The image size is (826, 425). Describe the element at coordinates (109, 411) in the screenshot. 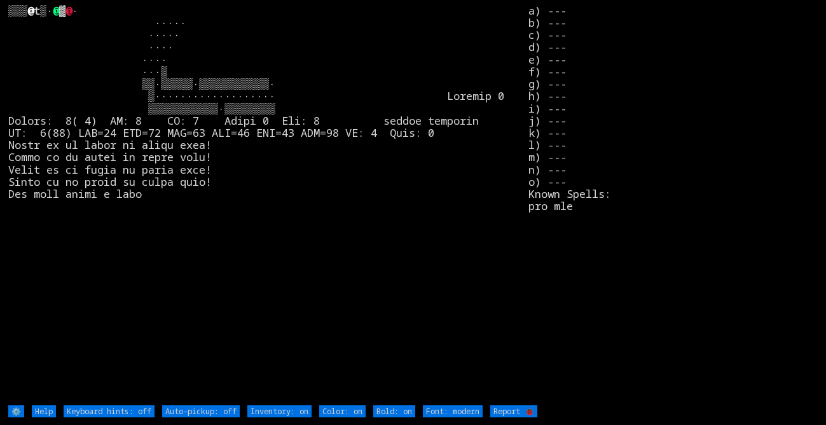

I see `input: Keyboard hints: off` at that location.